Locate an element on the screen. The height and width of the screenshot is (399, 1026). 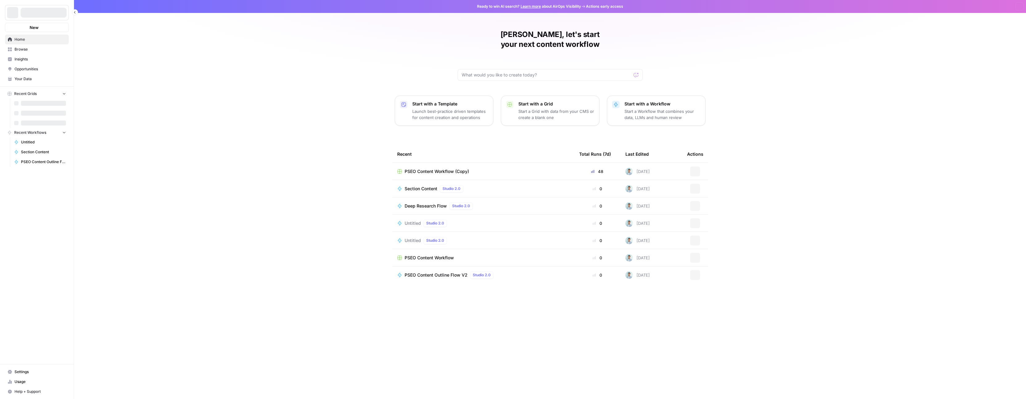
span: Settings is located at coordinates (40, 372).